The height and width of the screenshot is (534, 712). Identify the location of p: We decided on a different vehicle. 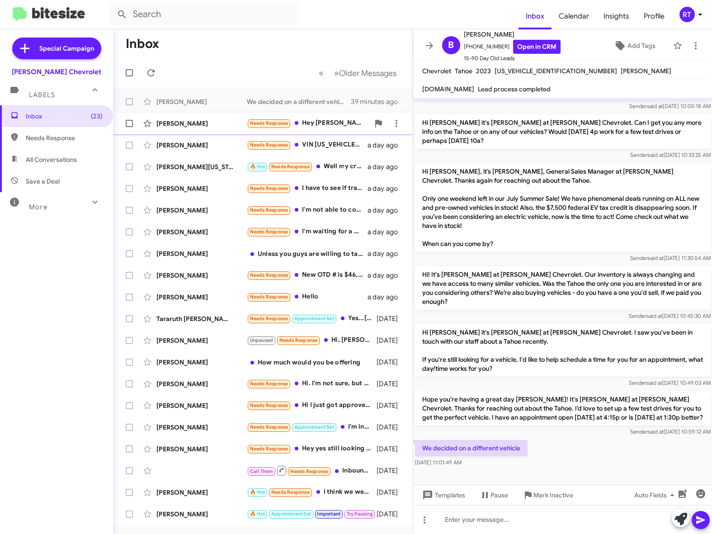
(471, 448).